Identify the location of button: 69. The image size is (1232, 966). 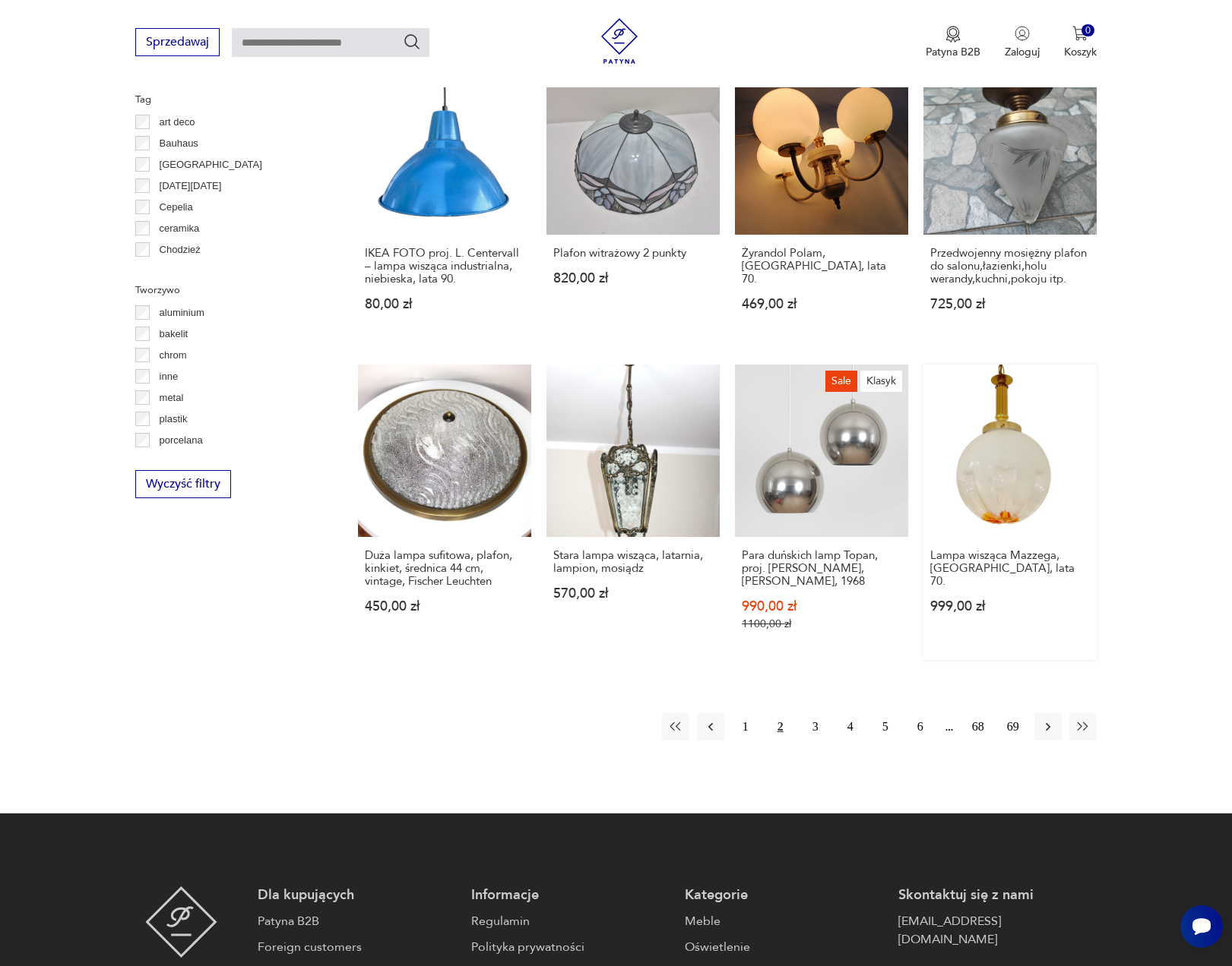
(1013, 727).